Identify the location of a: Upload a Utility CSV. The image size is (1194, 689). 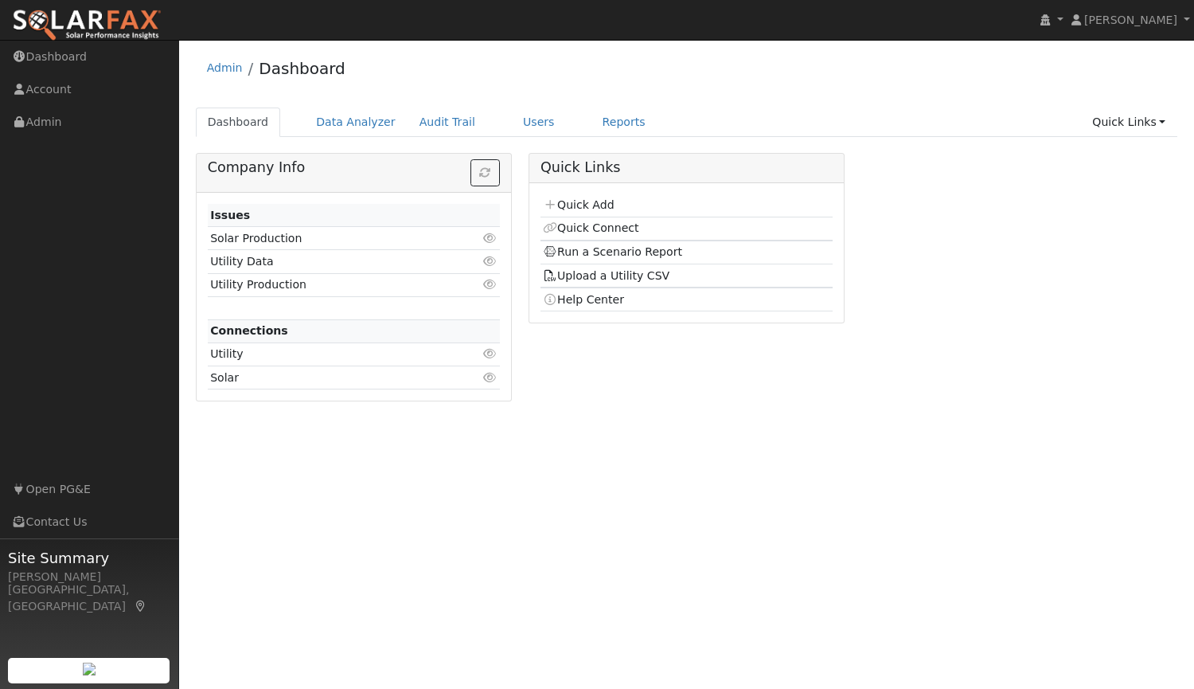
(606, 275).